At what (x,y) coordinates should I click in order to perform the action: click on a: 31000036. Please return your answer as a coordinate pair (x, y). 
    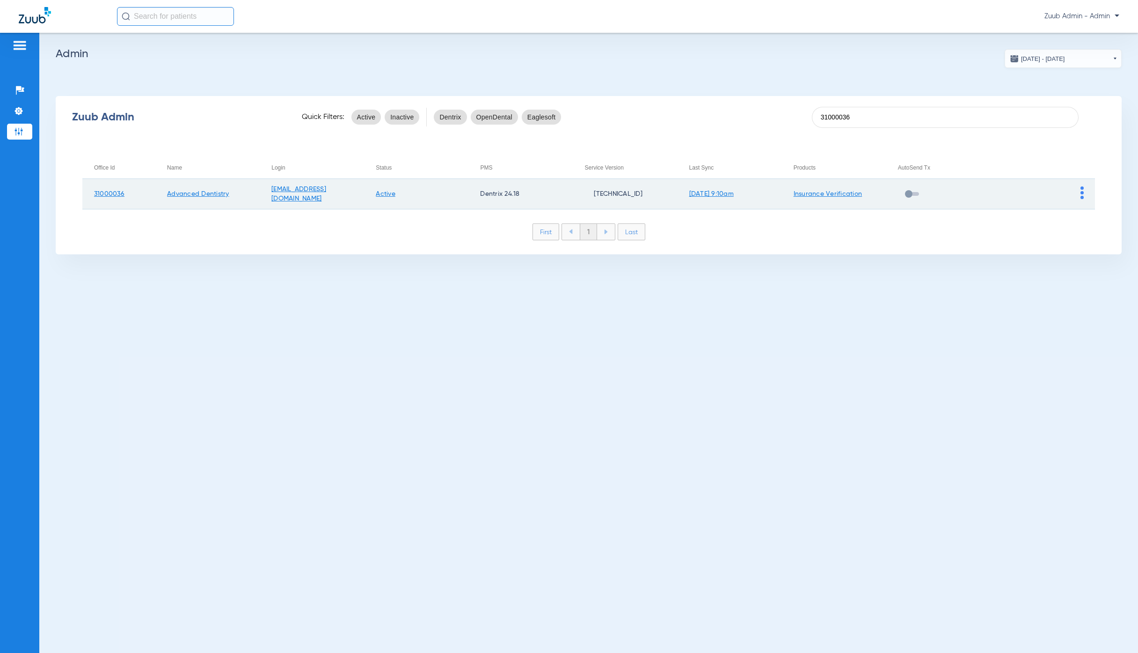
    Looking at the image, I should click on (109, 194).